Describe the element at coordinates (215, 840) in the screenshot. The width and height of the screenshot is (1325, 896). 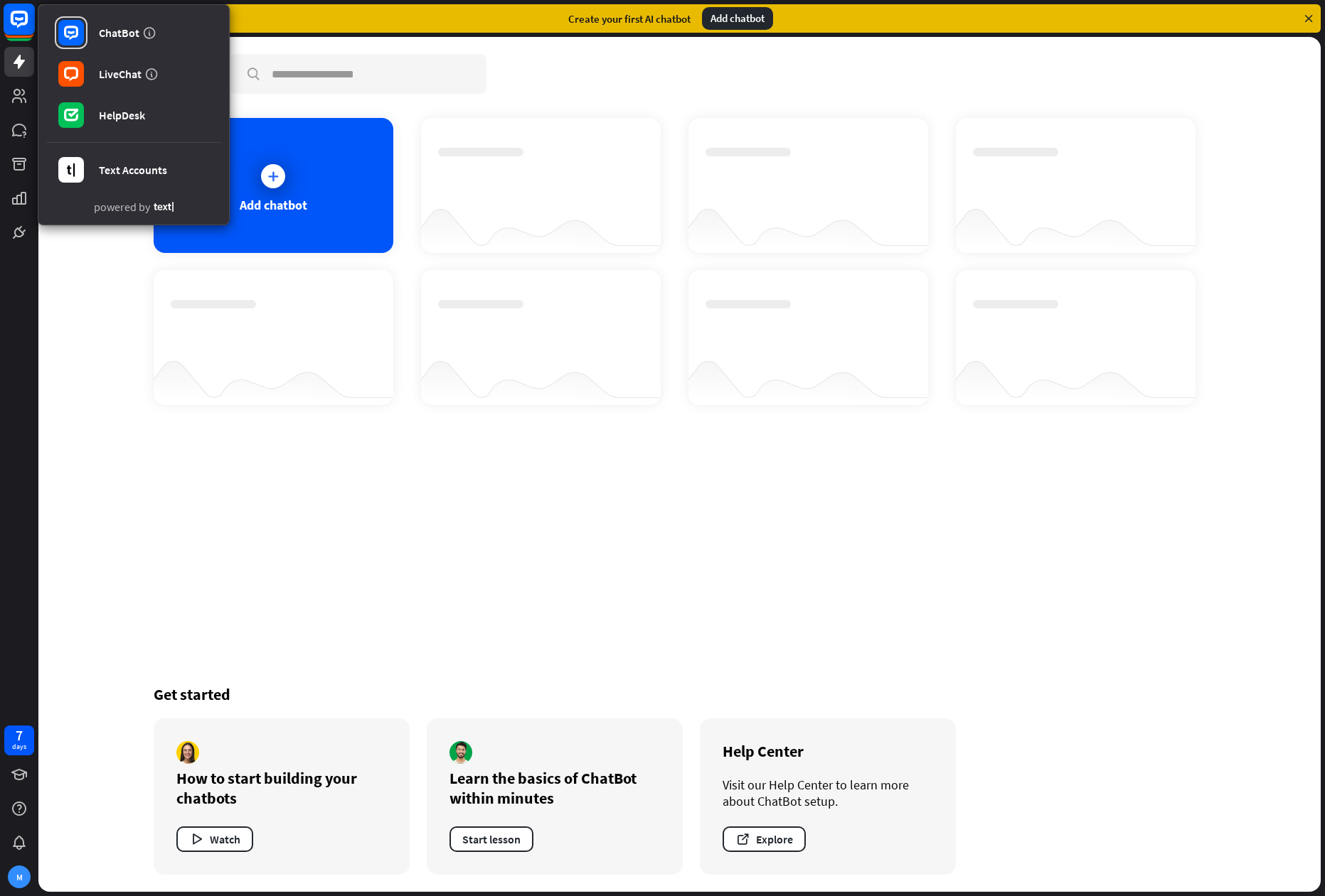
I see `button: Watch` at that location.